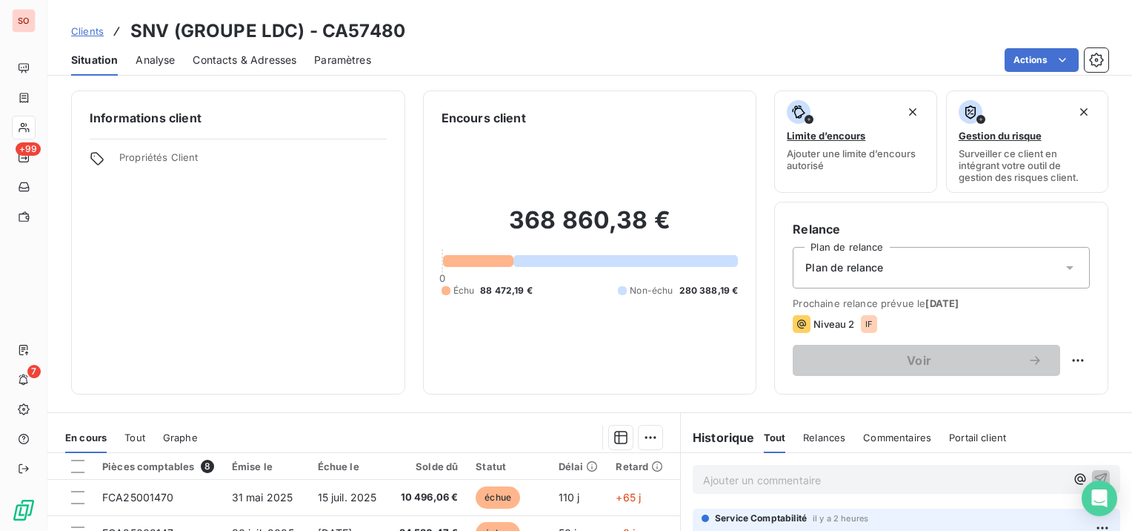 This screenshot has width=1132, height=531. Describe the element at coordinates (579, 466) in the screenshot. I see `div: Délai` at that location.